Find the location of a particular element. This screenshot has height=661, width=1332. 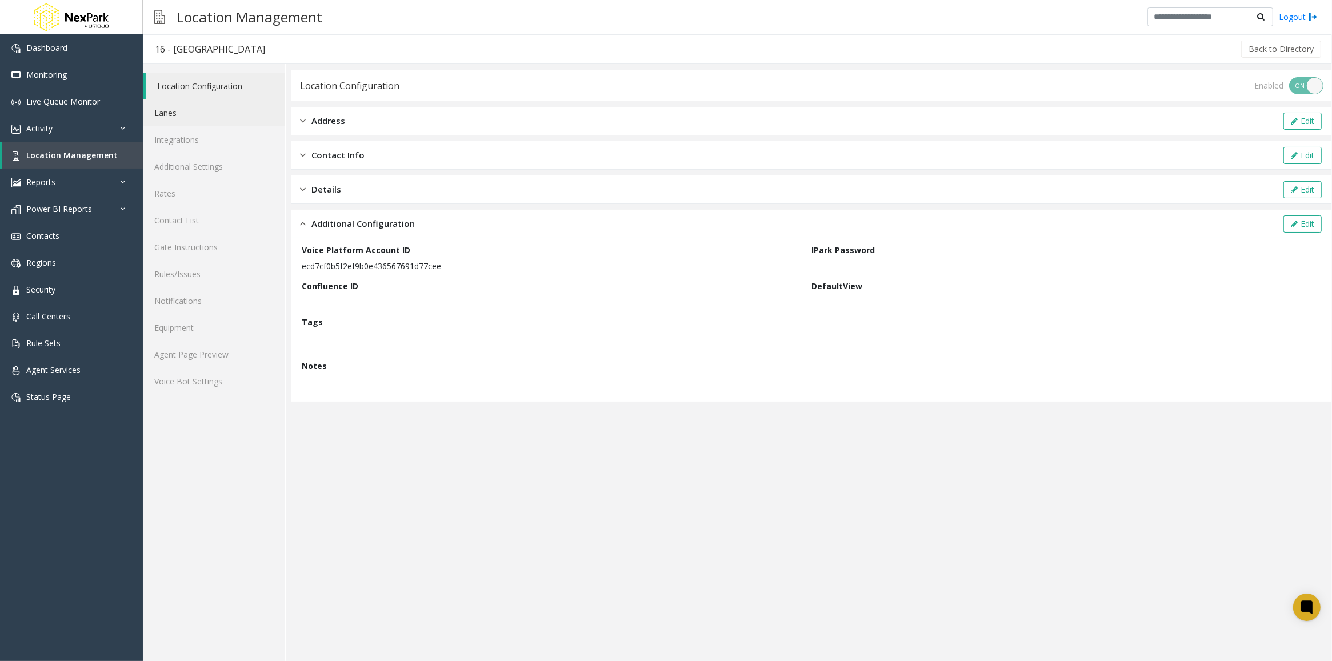

a: Equipment is located at coordinates (214, 327).